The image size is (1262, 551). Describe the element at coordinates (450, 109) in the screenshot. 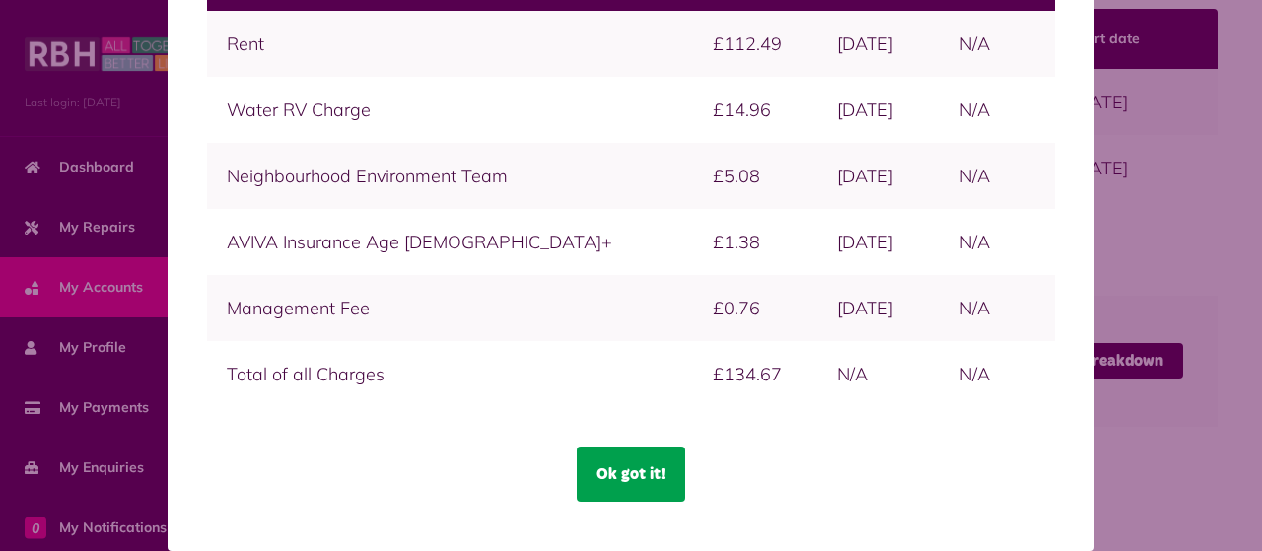

I see `td: Water RV Charge` at that location.